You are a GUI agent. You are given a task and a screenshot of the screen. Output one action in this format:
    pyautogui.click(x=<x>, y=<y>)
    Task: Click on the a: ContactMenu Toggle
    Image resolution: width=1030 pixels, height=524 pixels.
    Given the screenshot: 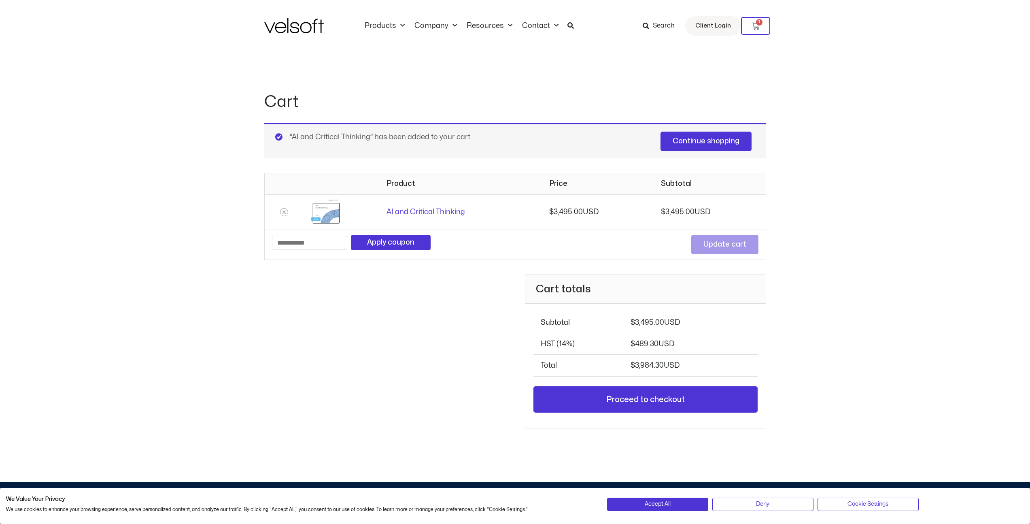 What is the action you would take?
    pyautogui.click(x=541, y=26)
    